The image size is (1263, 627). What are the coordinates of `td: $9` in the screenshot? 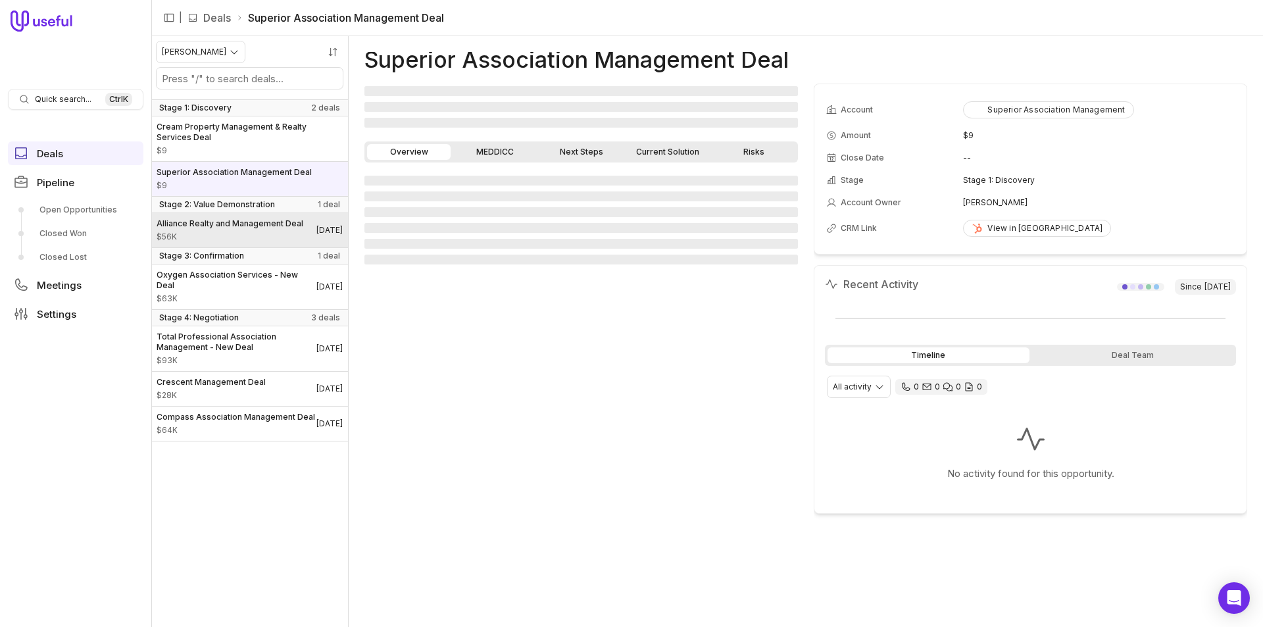 It's located at (1099, 136).